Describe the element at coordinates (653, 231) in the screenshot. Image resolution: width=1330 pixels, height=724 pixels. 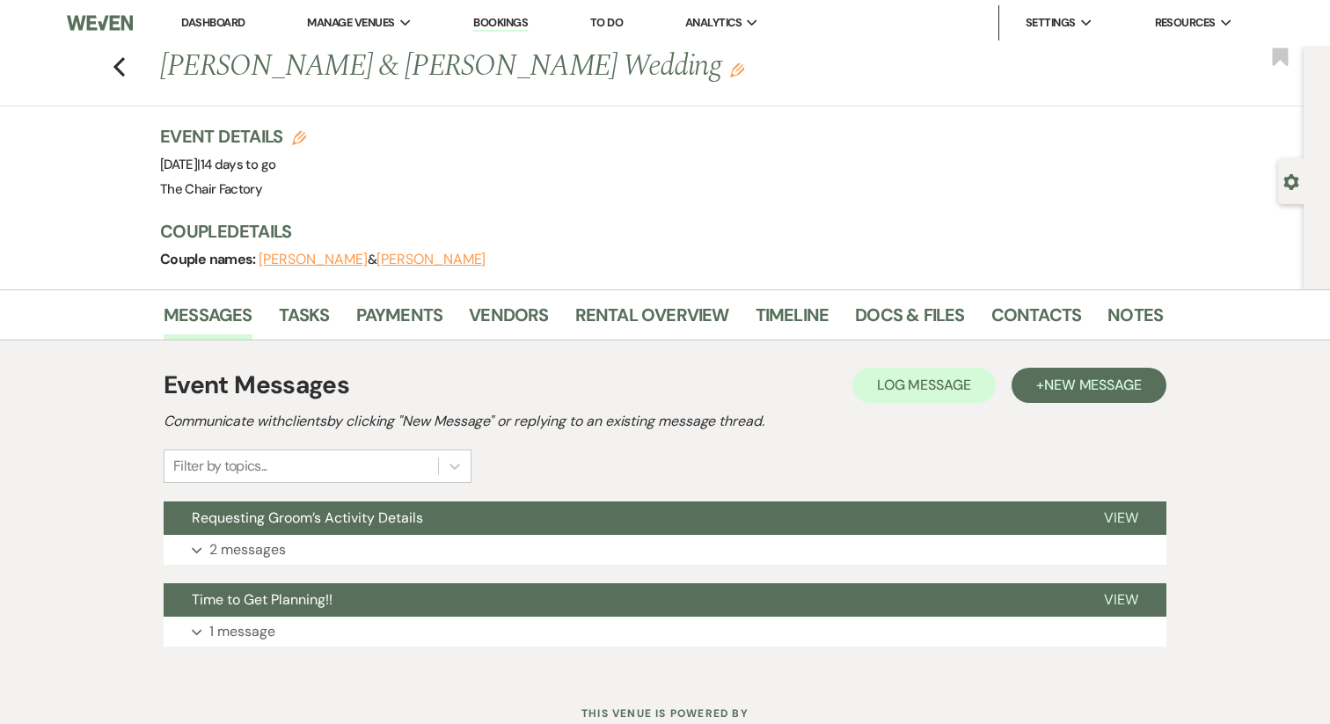
I see `h3: Couple Details` at that location.